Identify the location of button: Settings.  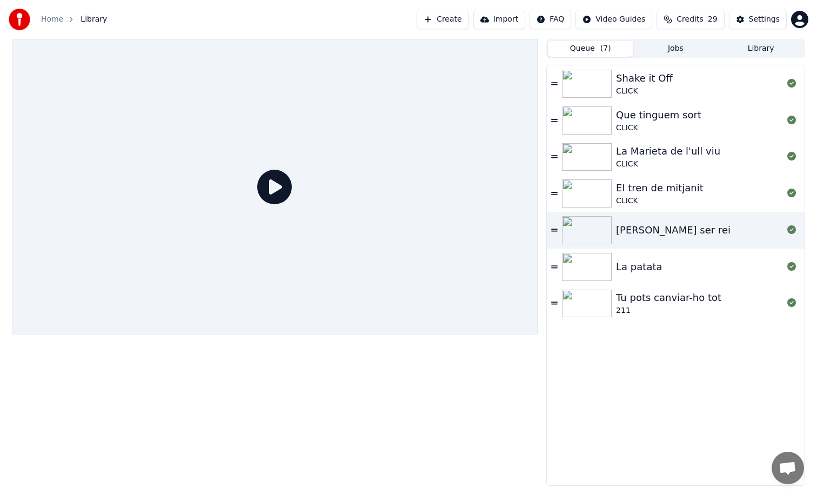
(757, 19).